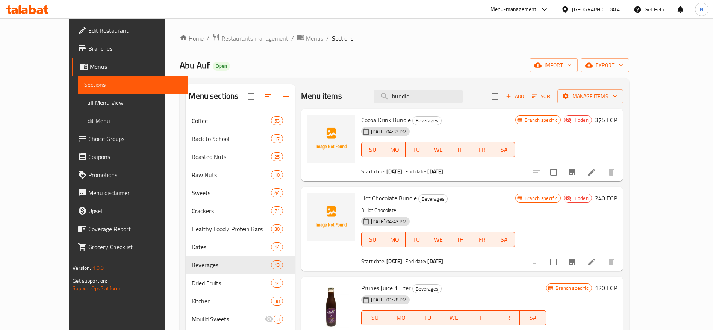 Image resolution: width=713 pixels, height=330 pixels. What do you see at coordinates (240, 247) in the screenshot?
I see `div: Dates14` at bounding box center [240, 247].